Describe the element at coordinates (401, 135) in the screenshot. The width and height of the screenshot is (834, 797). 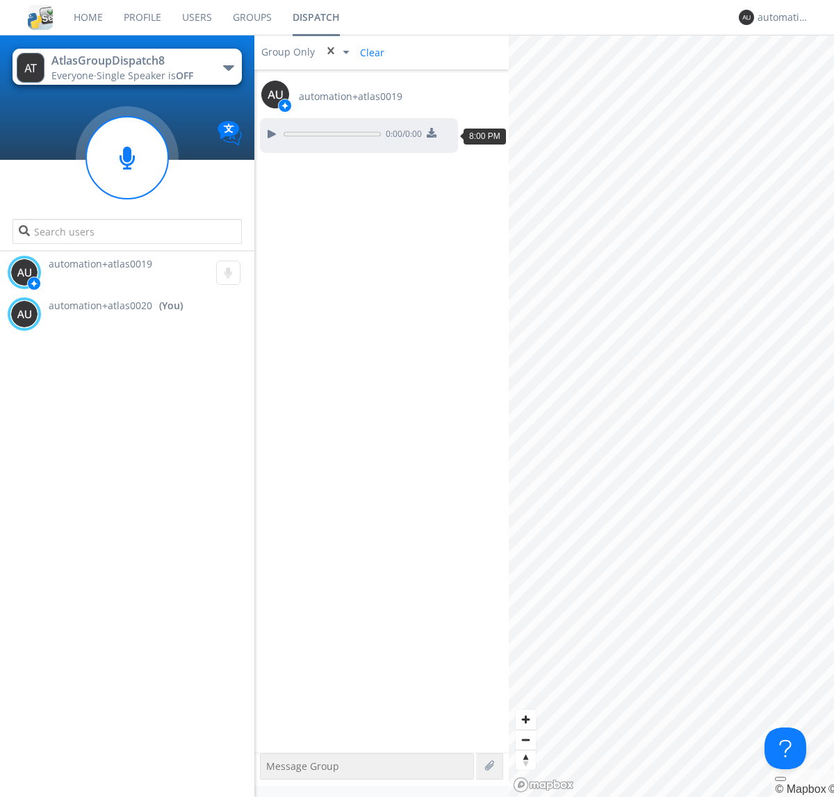
I see `span: 0:00 / 0:00` at that location.